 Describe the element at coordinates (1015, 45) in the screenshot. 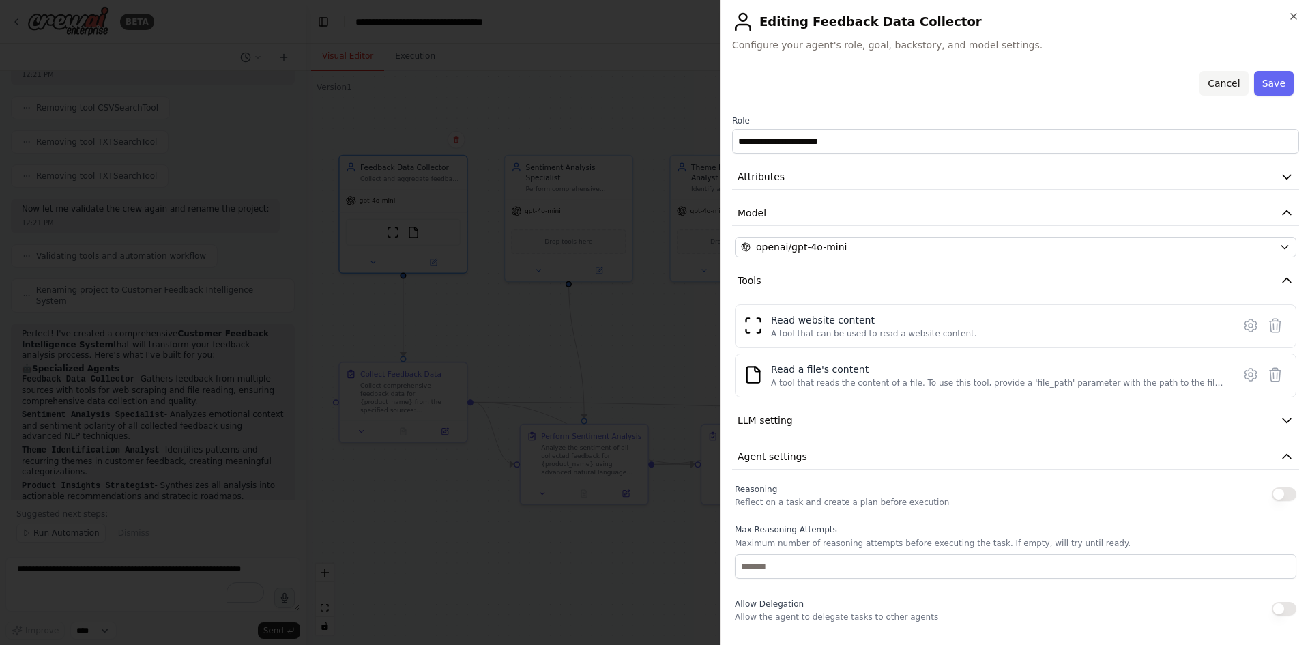

I see `span: Configure your agent's role, goal, backstory, and model settings.` at that location.